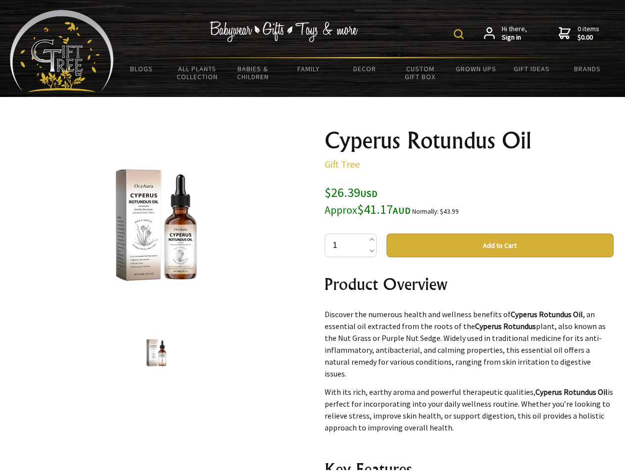  What do you see at coordinates (514, 33) in the screenshot?
I see `span: Hi there,` at bounding box center [514, 33].